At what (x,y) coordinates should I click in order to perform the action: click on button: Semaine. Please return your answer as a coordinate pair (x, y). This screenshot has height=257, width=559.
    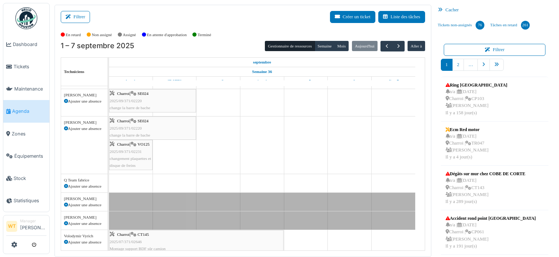
    Looking at the image, I should click on (324, 46).